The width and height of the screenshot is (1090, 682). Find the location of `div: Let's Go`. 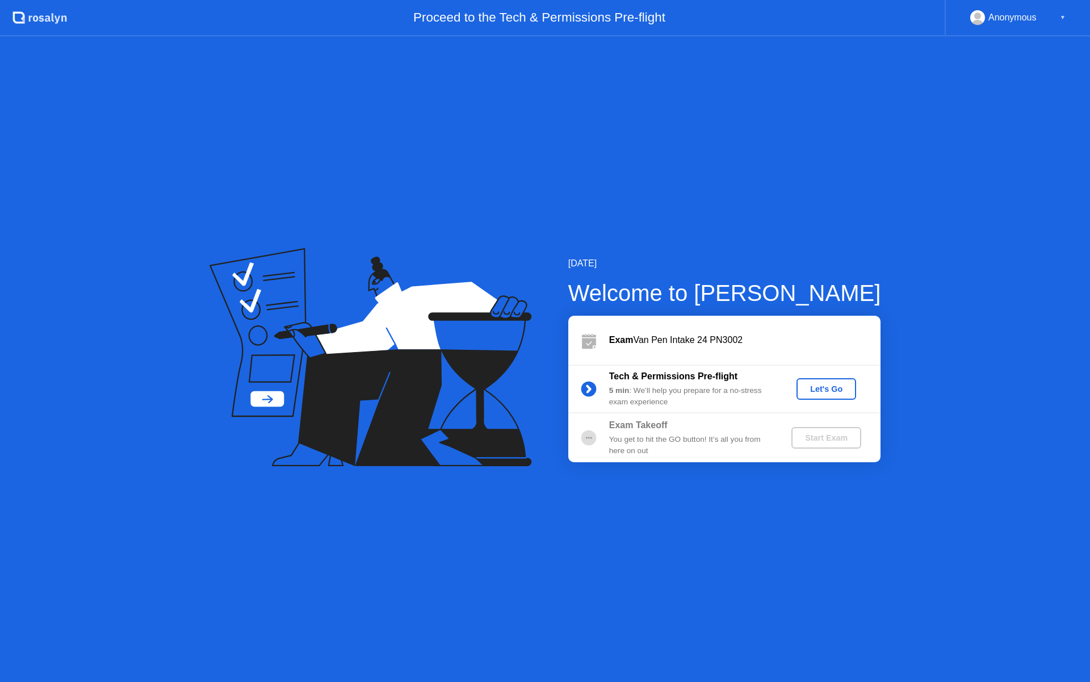

div: Let's Go is located at coordinates (826, 389).